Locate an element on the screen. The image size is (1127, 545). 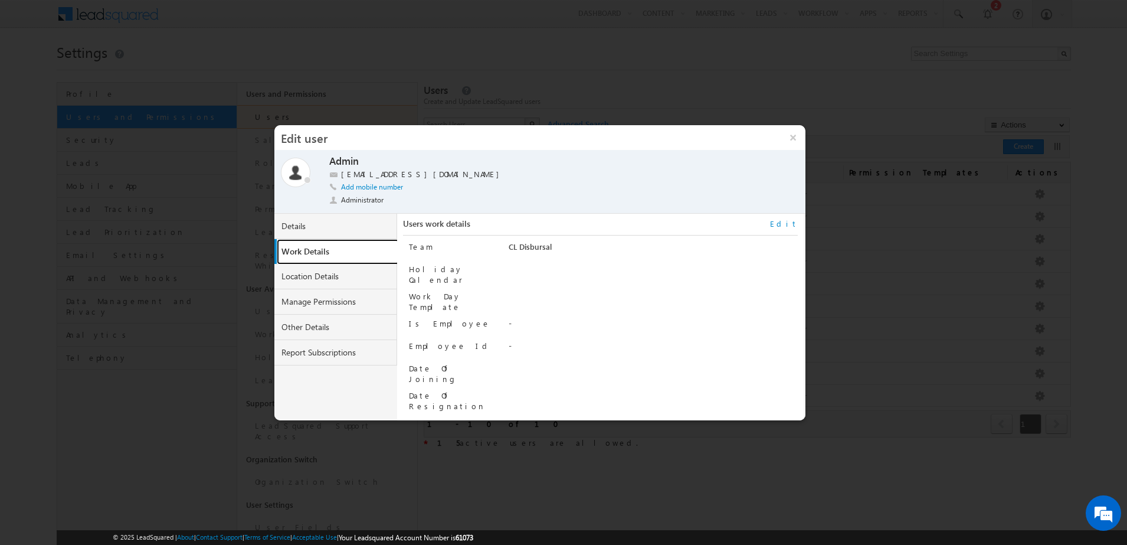
span: Your Leadsquared Account Number is is located at coordinates (406, 537).